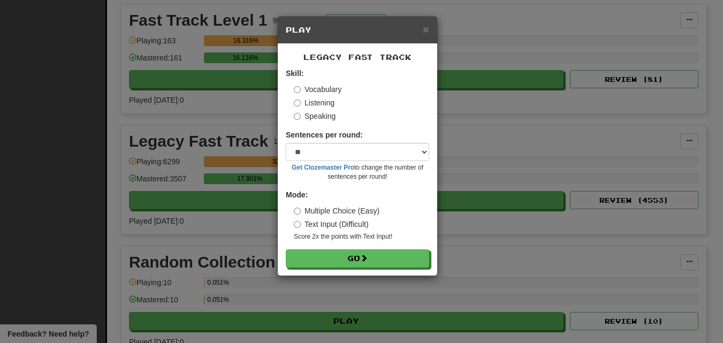 Image resolution: width=723 pixels, height=343 pixels. I want to click on button: Go, so click(357, 258).